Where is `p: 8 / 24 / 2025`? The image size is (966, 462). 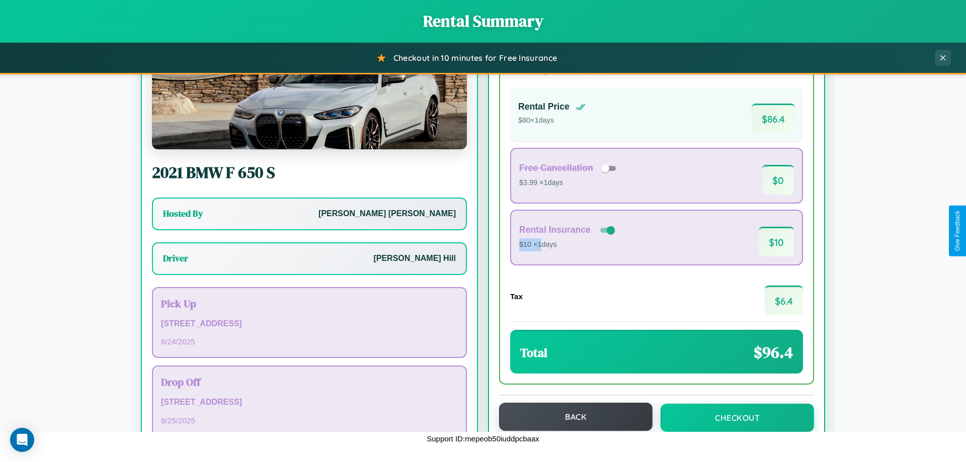
p: 8 / 24 / 2025 is located at coordinates (309, 342).